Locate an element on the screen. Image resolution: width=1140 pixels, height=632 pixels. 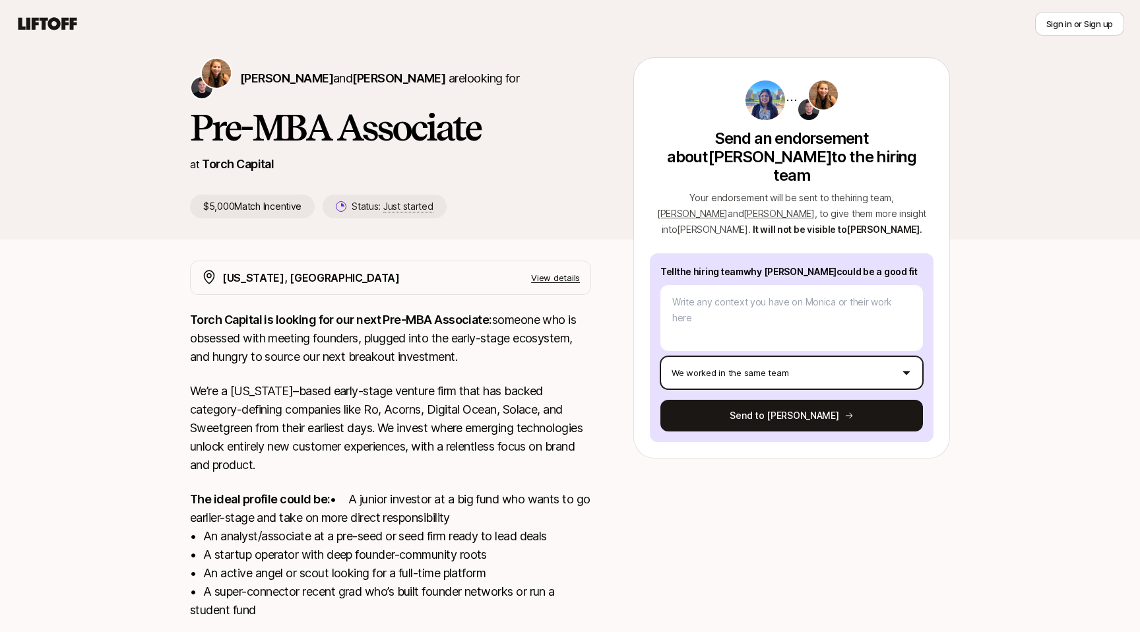
strong: The ideal profile could be: is located at coordinates (260, 499).